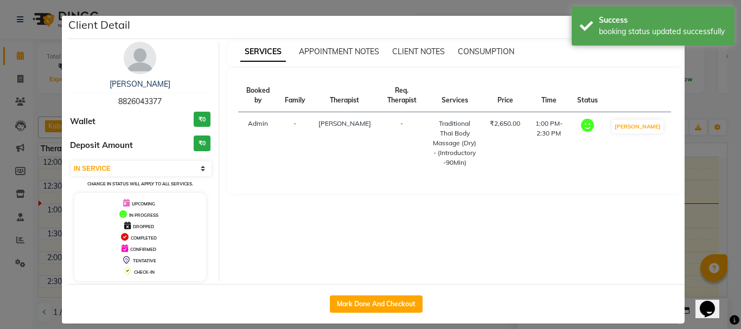  What do you see at coordinates (505, 95) in the screenshot?
I see `th: Price` at bounding box center [505, 95].